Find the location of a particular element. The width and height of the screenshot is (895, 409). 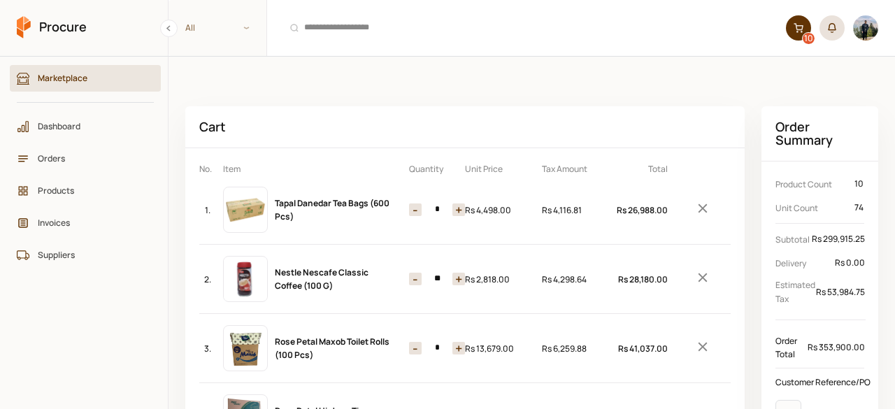

div: Cart is located at coordinates (460, 127).